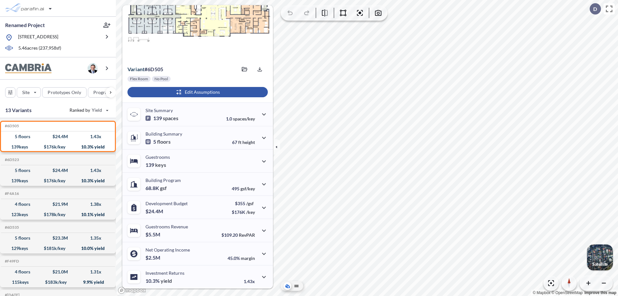 The height and width of the screenshot is (296, 618). What do you see at coordinates (241, 258) in the screenshot?
I see `p: 45.0%` at bounding box center [241, 258].